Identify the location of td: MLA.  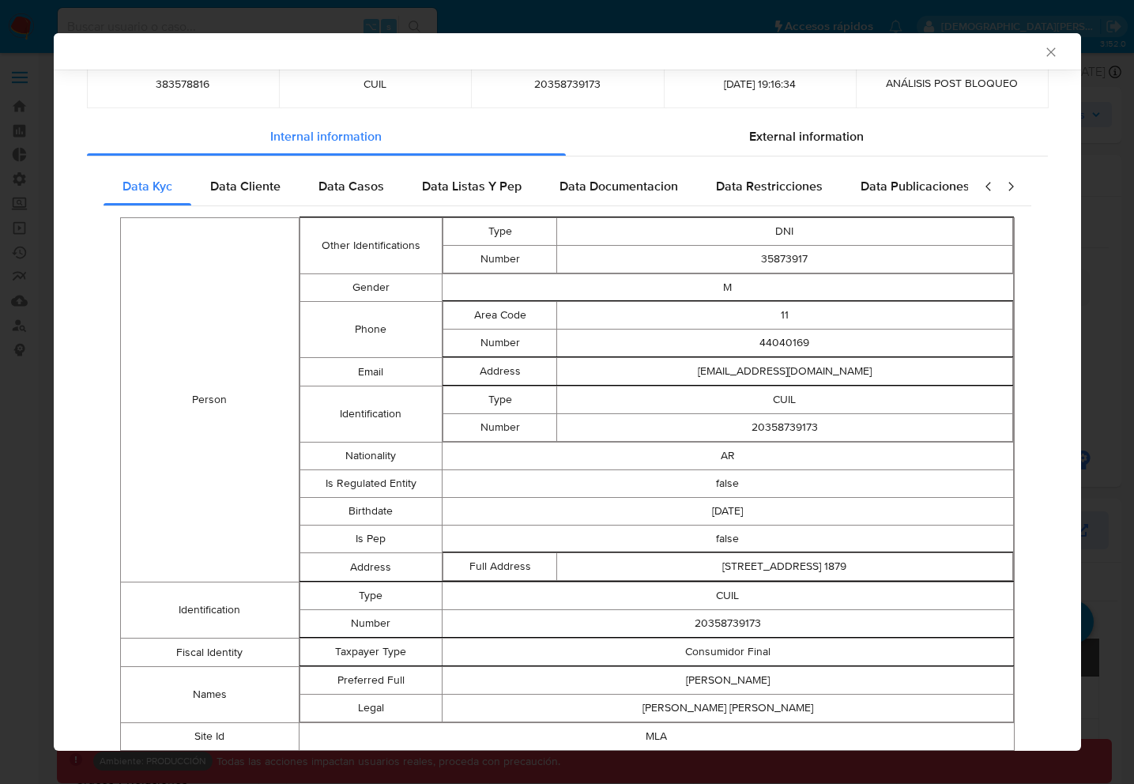
(656, 737).